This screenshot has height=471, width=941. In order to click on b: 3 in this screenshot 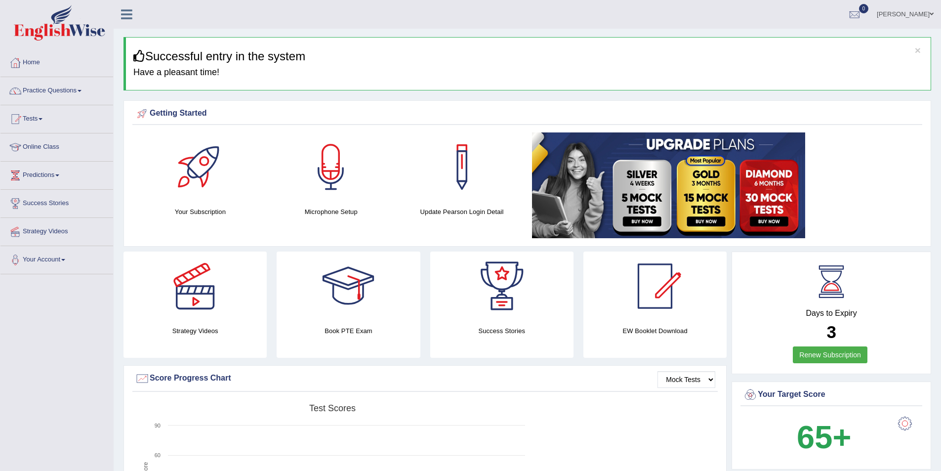, I will do `click(831, 332)`.